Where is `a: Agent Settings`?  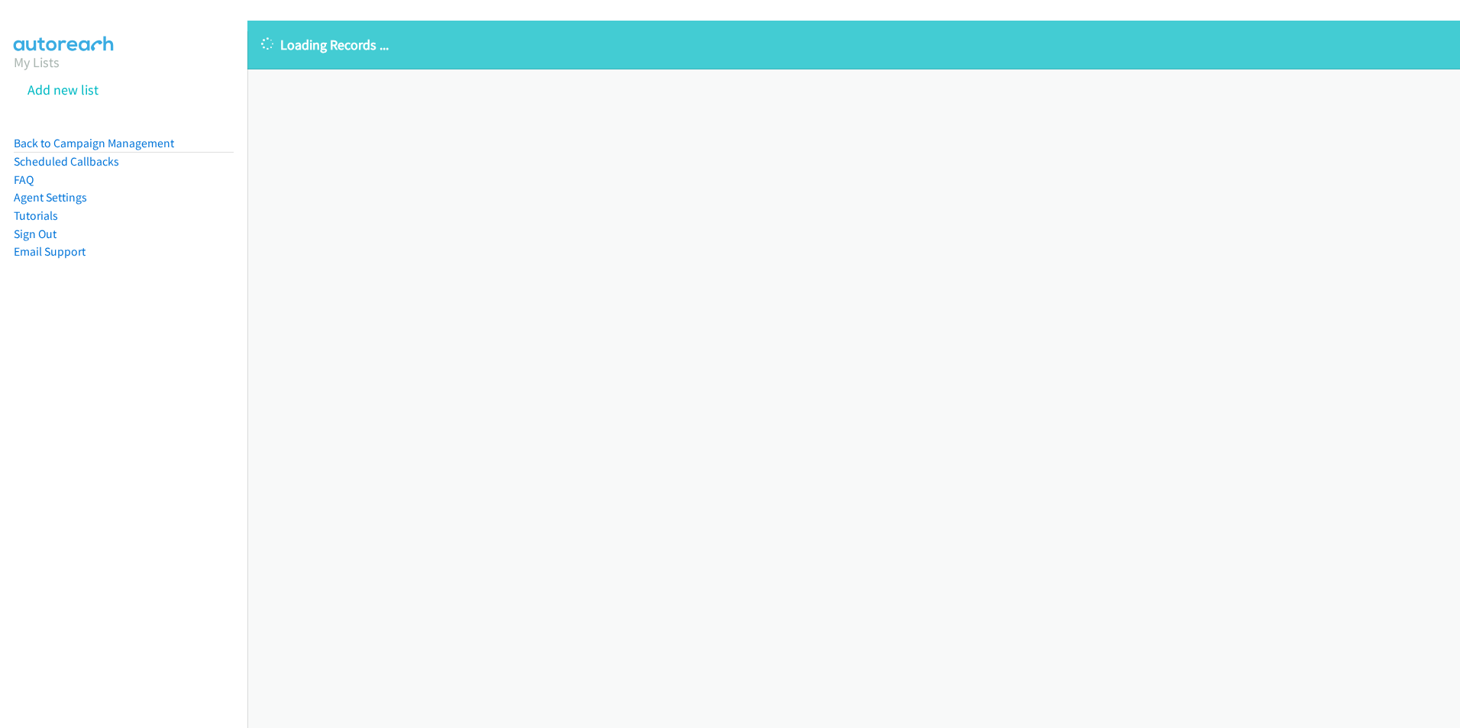
a: Agent Settings is located at coordinates (50, 197).